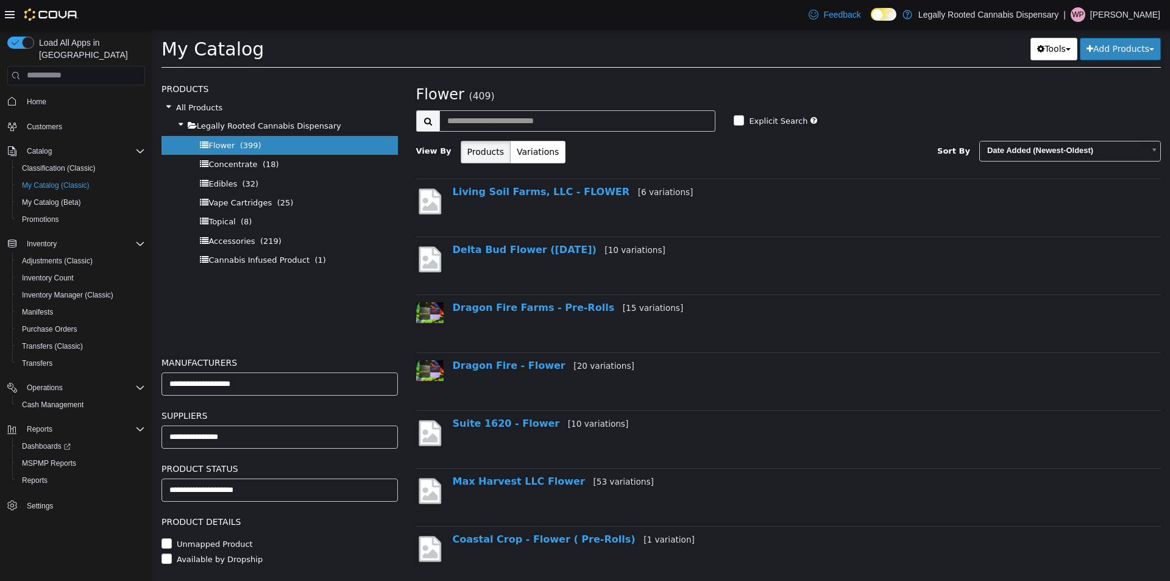  I want to click on span: (219), so click(118, 211).